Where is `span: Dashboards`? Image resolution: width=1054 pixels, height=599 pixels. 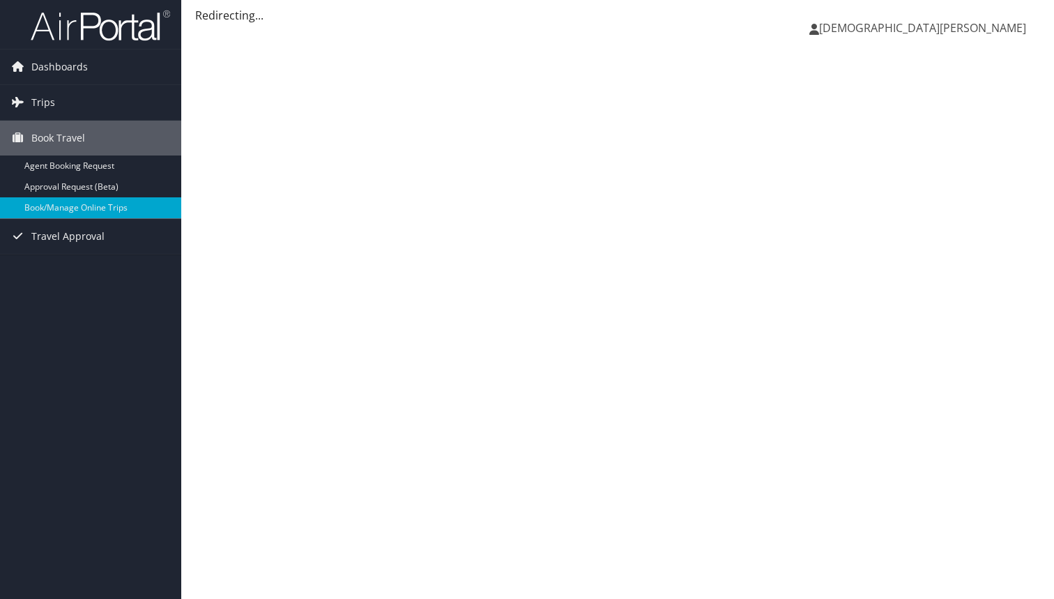
span: Dashboards is located at coordinates (59, 67).